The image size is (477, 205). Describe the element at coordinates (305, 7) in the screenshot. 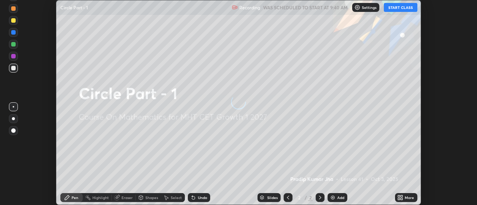

I see `h5: WAS SCHEDULED TO START AT 9:40 AM` at that location.